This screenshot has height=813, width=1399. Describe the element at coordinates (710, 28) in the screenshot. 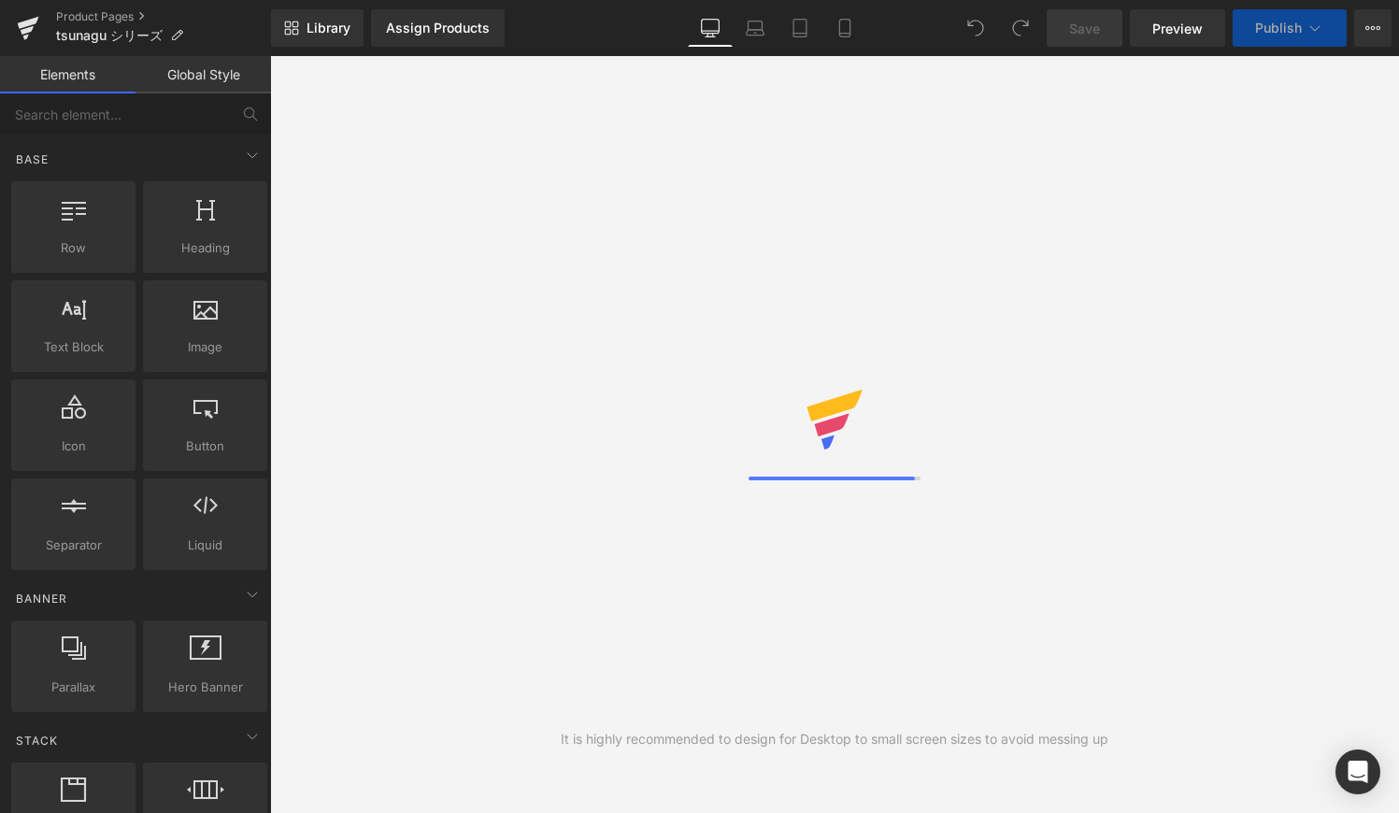

I see `a: Desktop` at that location.